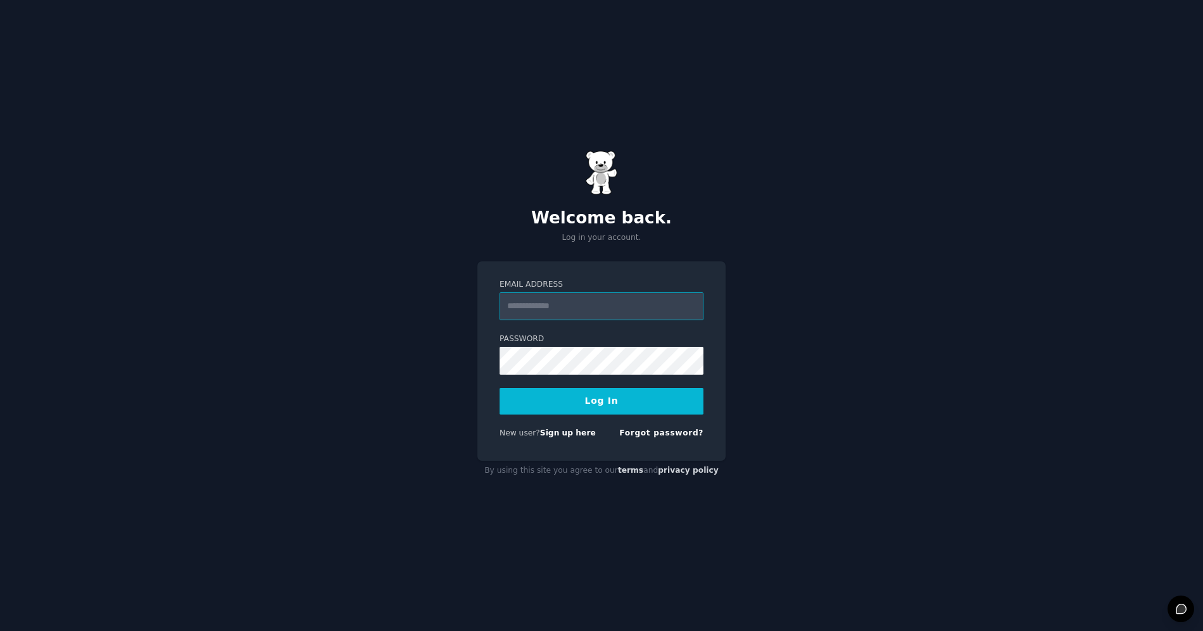 The height and width of the screenshot is (631, 1203). What do you see at coordinates (630, 470) in the screenshot?
I see `a: terms` at bounding box center [630, 470].